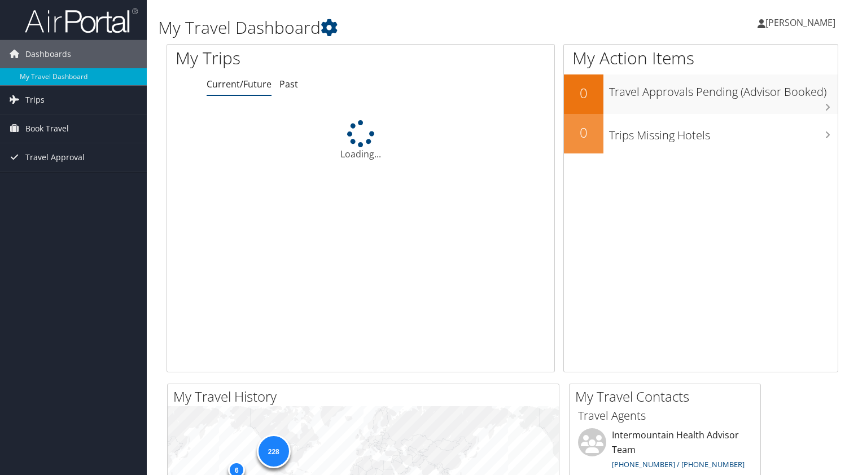 Image resolution: width=858 pixels, height=475 pixels. Describe the element at coordinates (48, 54) in the screenshot. I see `span: Dashboards` at that location.